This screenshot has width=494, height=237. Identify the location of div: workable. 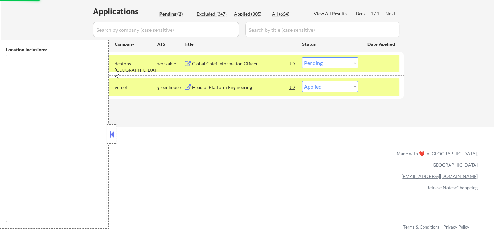
(171, 64).